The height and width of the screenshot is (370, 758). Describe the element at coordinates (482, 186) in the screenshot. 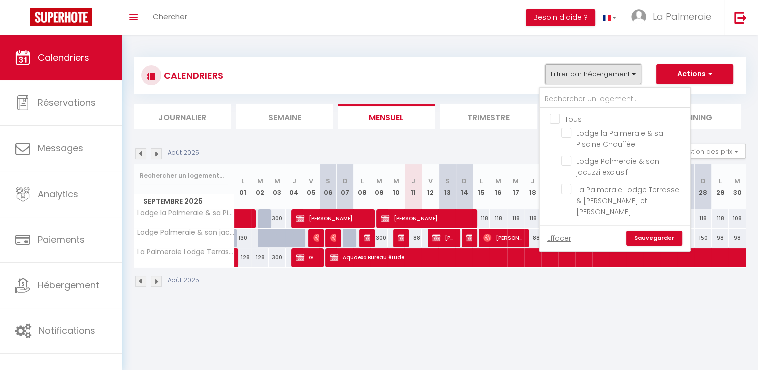

I see `th: 15` at that location.